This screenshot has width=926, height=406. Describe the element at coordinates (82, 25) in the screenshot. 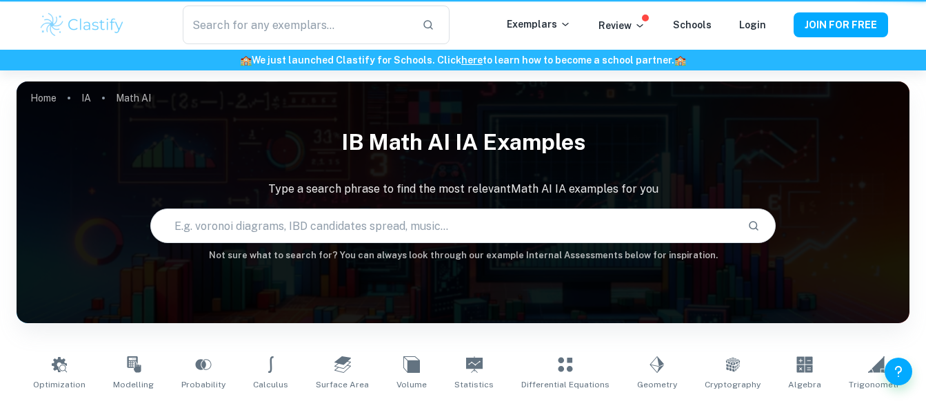

I see `img: Clastify logo` at that location.